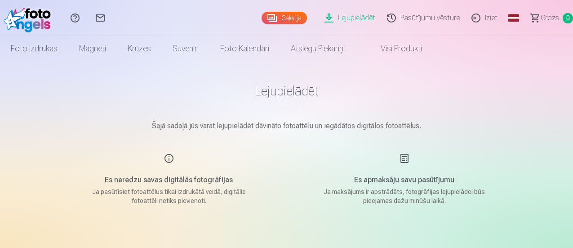 The height and width of the screenshot is (248, 573). Describe the element at coordinates (245, 49) in the screenshot. I see `a: Foto kalendāri` at that location.